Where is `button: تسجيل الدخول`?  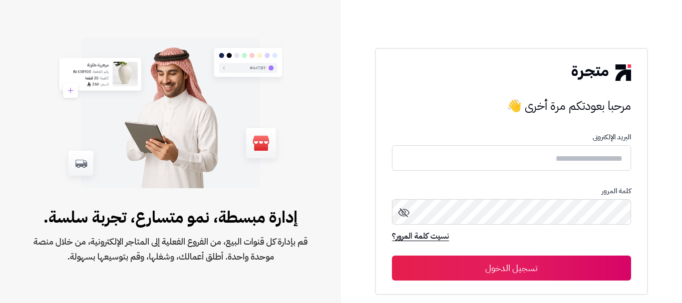 button: تسجيل الدخول is located at coordinates (511, 268).